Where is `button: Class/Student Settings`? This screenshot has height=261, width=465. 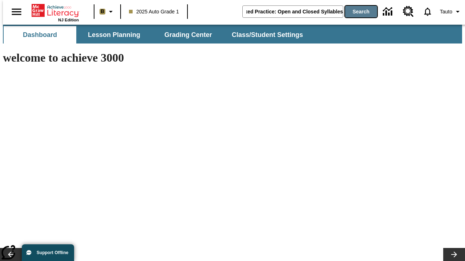 button: Class/Student Settings is located at coordinates (267, 35).